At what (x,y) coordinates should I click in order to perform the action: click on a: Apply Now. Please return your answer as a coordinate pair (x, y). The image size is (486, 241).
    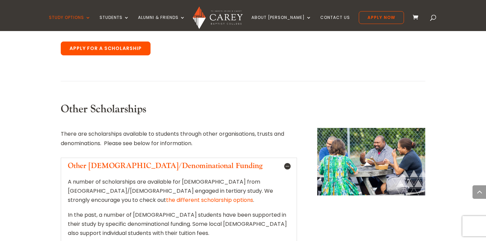
    Looking at the image, I should click on (381, 18).